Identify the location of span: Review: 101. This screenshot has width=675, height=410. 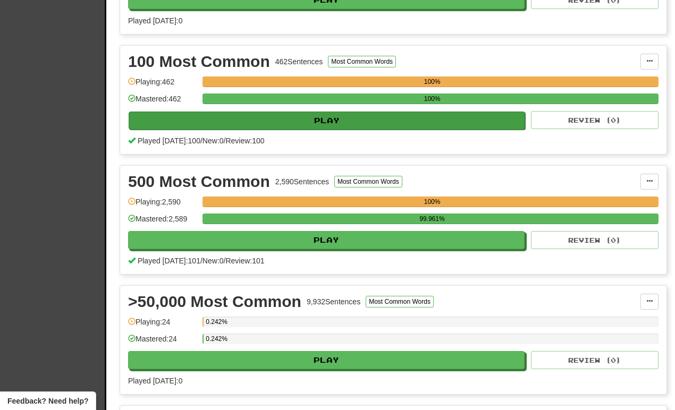
(244, 261).